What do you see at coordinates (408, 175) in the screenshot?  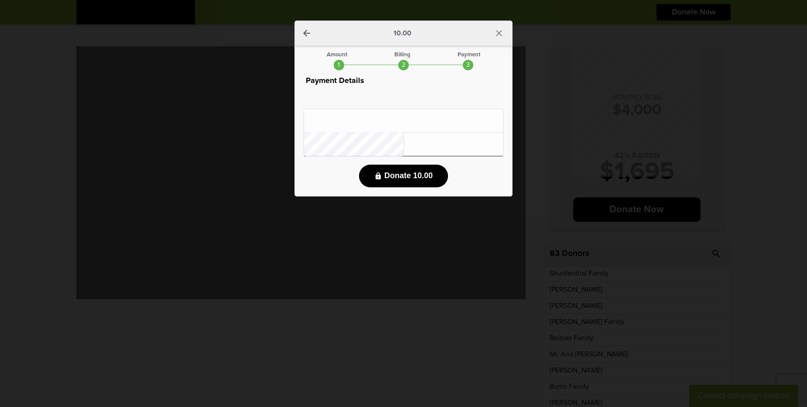 I see `span: Donate 10.00` at bounding box center [408, 175].